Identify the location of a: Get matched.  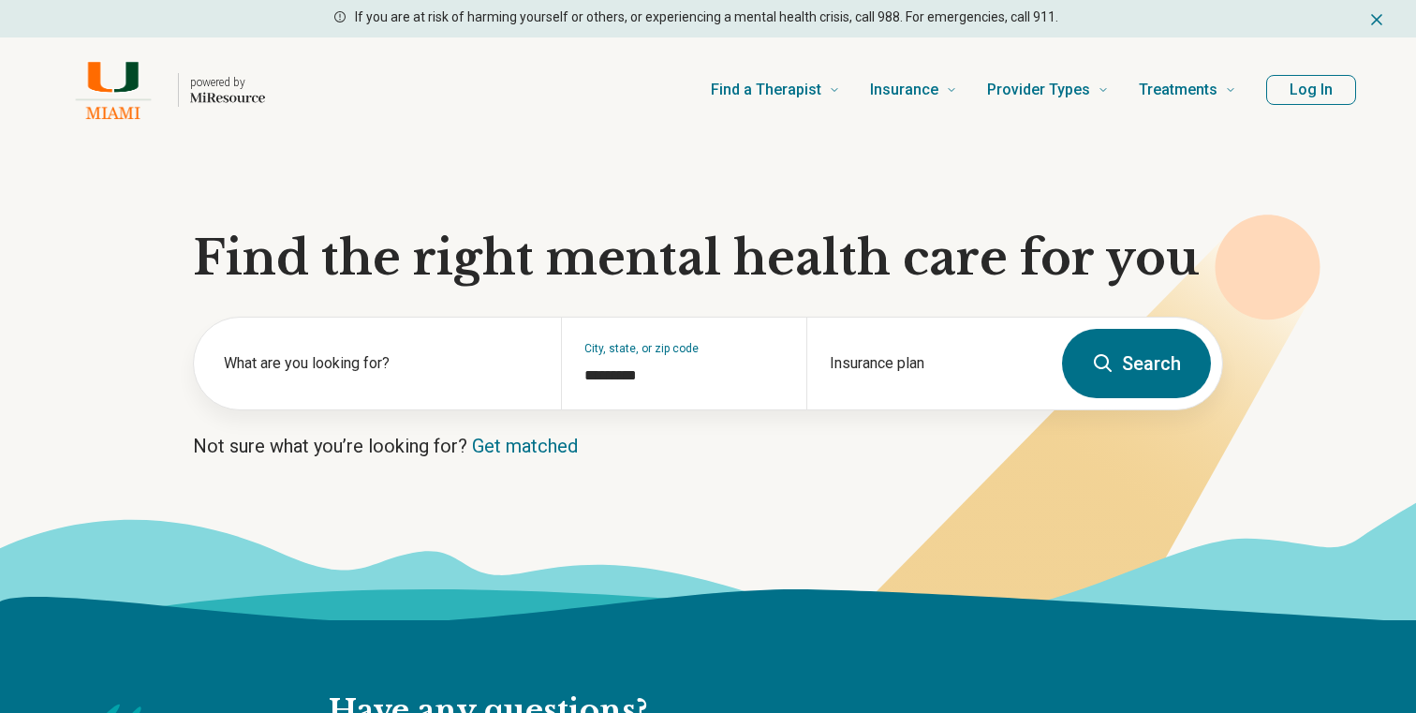
(524, 446).